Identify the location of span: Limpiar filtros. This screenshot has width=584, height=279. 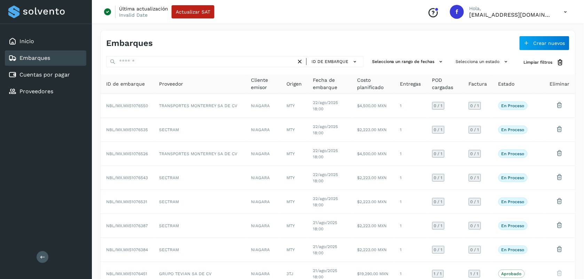
(538, 62).